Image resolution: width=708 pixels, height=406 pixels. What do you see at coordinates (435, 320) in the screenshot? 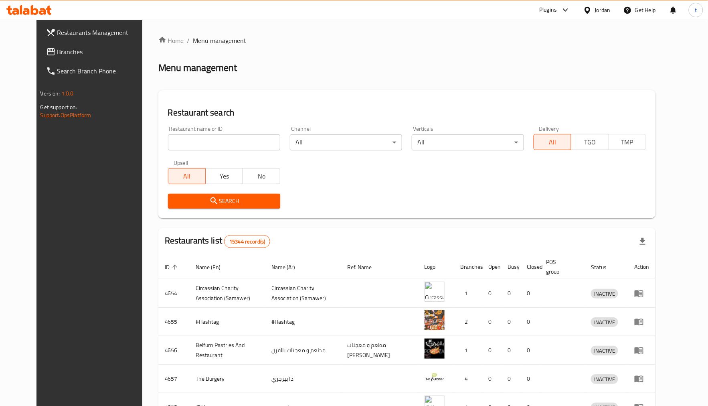
I see `img: #Hashtag` at bounding box center [435, 320].